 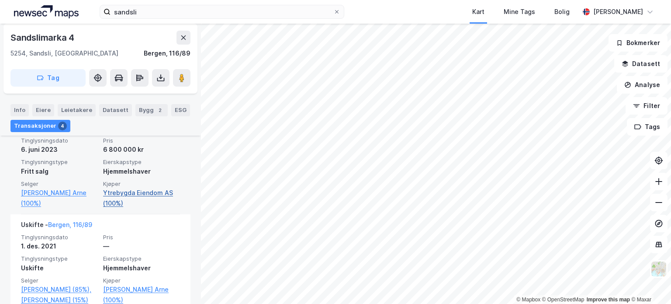 I want to click on div: Leietakere, so click(x=76, y=110).